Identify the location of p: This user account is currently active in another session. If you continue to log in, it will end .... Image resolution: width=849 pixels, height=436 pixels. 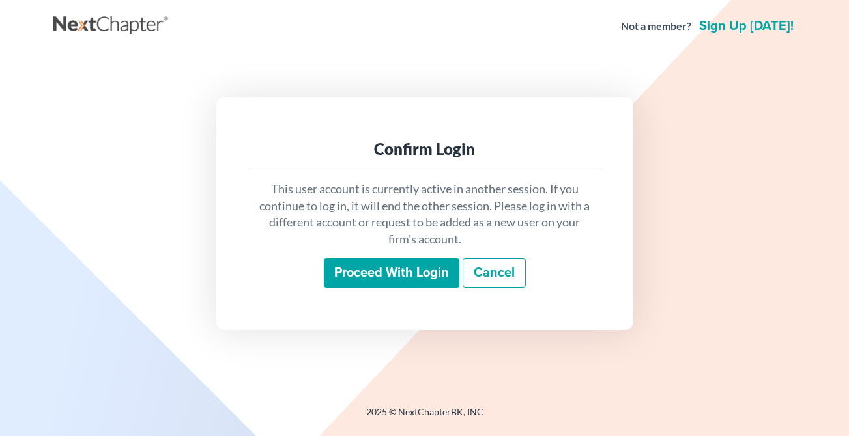
(425, 214).